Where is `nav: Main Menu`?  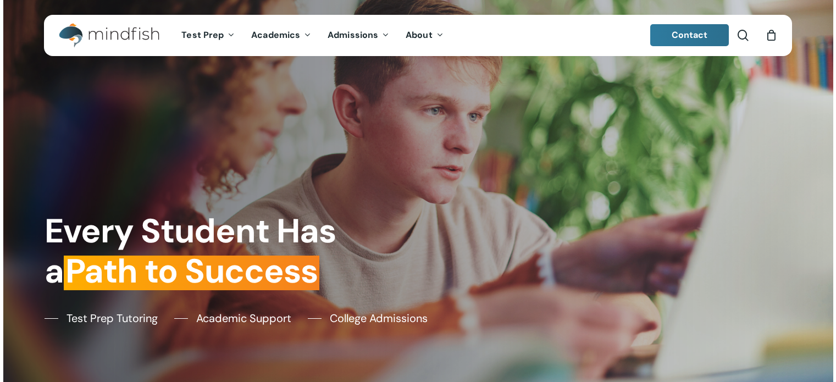 nav: Main Menu is located at coordinates (312, 35).